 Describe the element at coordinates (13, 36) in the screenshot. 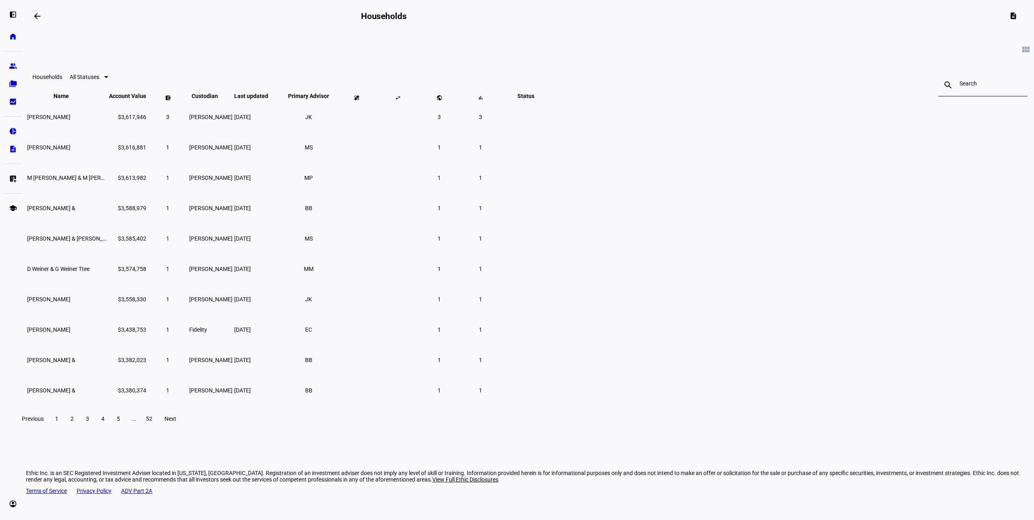

I see `a: home` at that location.